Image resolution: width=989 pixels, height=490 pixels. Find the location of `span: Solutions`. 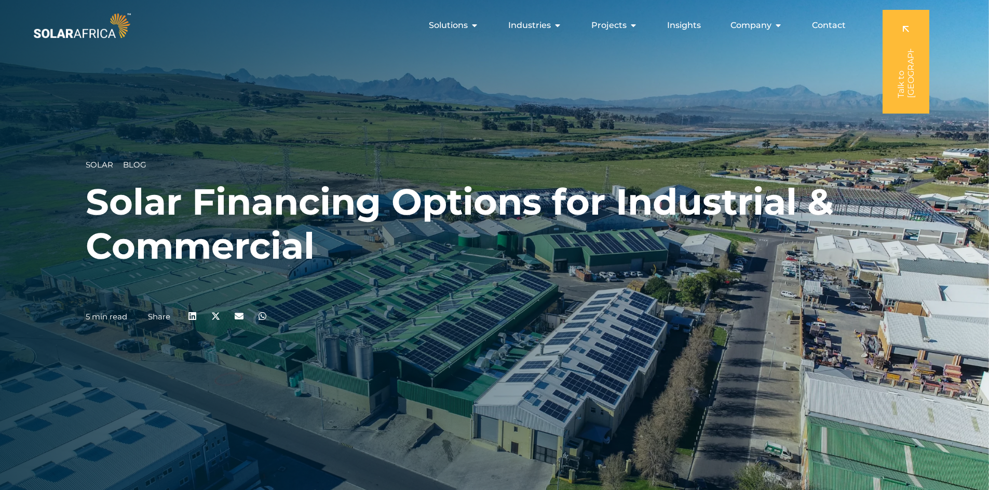

span: Solutions is located at coordinates (448, 25).